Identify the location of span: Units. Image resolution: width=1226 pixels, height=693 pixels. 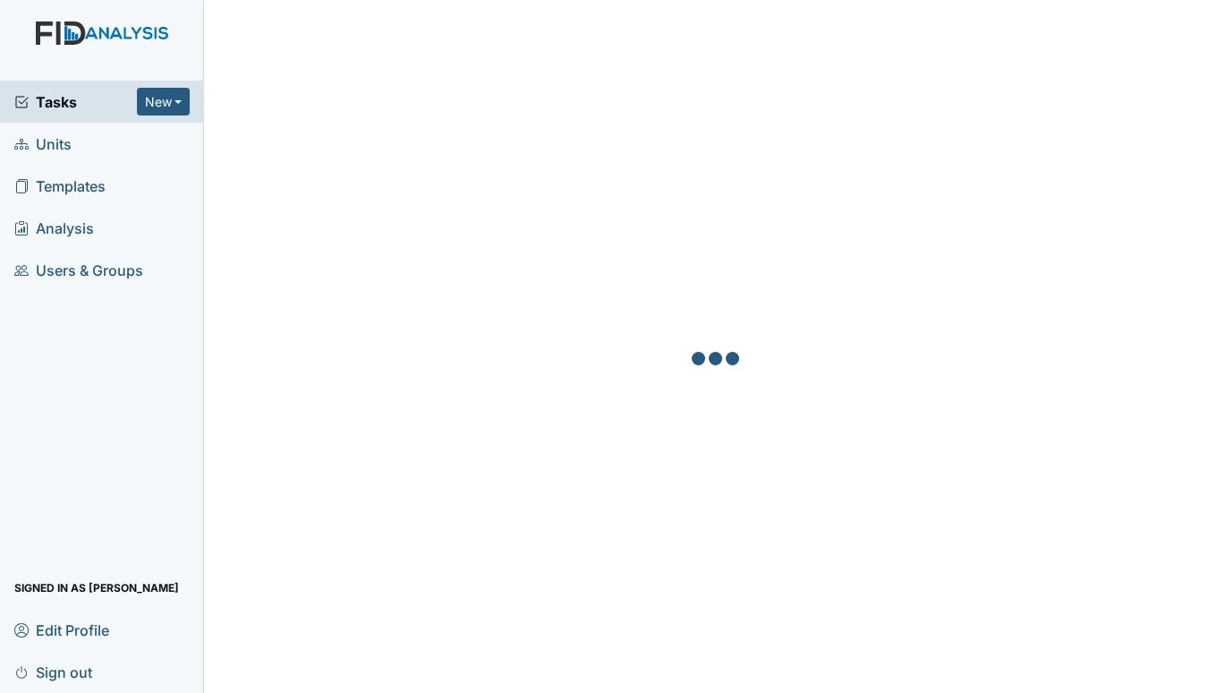
(43, 143).